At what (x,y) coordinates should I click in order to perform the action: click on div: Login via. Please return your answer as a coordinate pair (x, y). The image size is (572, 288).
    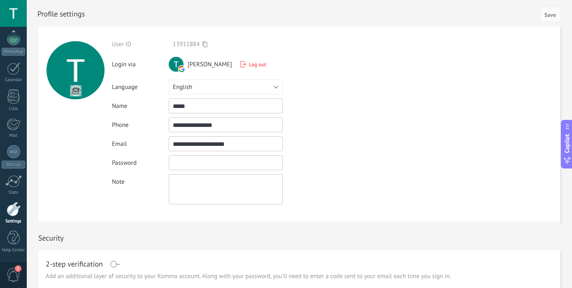
    Looking at the image, I should click on (140, 62).